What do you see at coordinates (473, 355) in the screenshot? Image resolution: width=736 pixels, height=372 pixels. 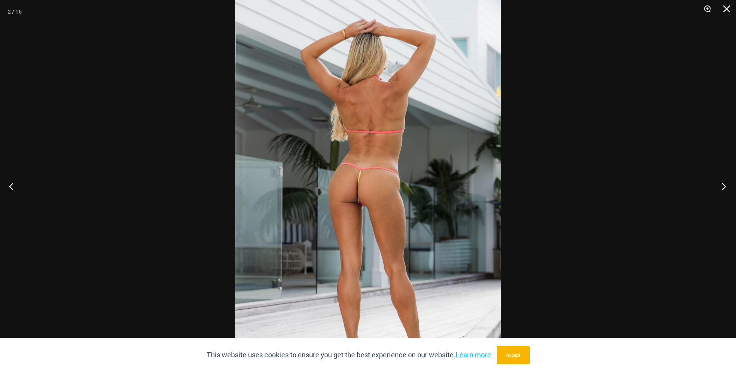 I see `a: Learn more` at bounding box center [473, 355].